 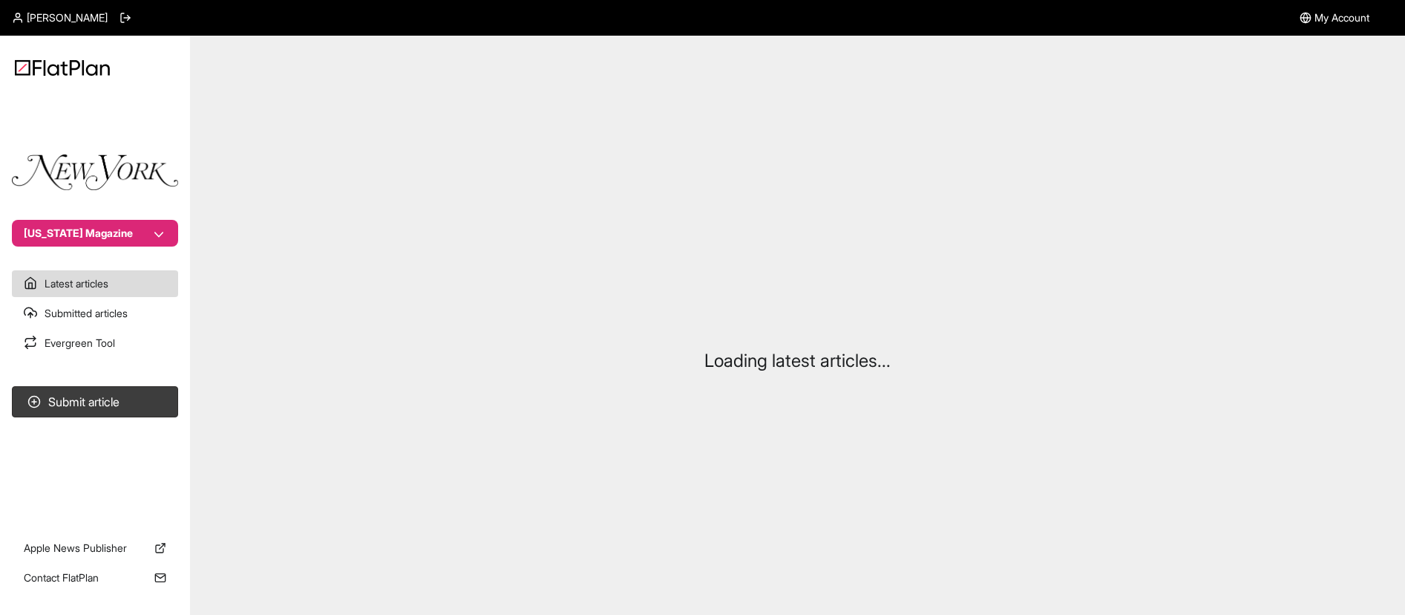 I want to click on a: Contact FlatPlan, so click(x=95, y=577).